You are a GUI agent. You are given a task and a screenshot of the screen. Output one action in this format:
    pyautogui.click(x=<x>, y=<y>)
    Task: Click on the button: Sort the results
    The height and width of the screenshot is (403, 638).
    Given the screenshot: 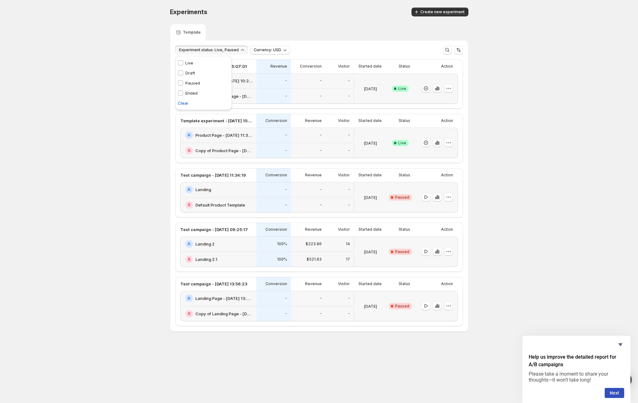 What is the action you would take?
    pyautogui.click(x=459, y=50)
    